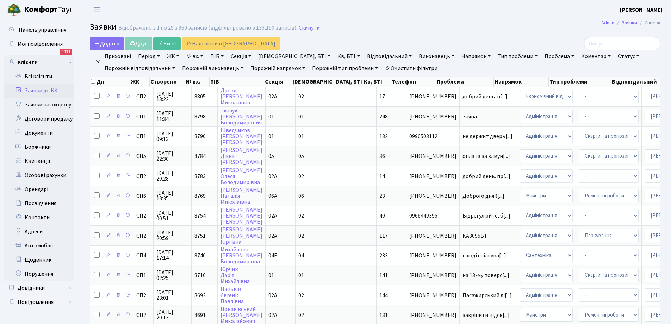  Describe the element at coordinates (66, 52) in the screenshot. I see `div: 1131` at that location.